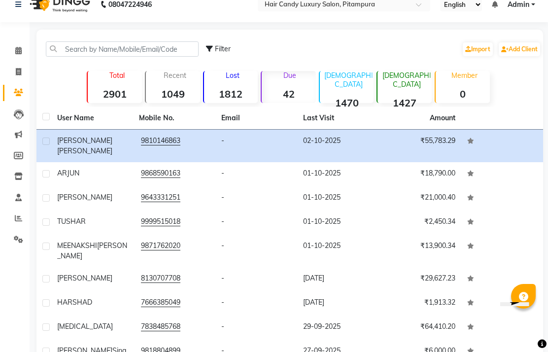 The height and width of the screenshot is (352, 548). I want to click on p: Recent, so click(175, 75).